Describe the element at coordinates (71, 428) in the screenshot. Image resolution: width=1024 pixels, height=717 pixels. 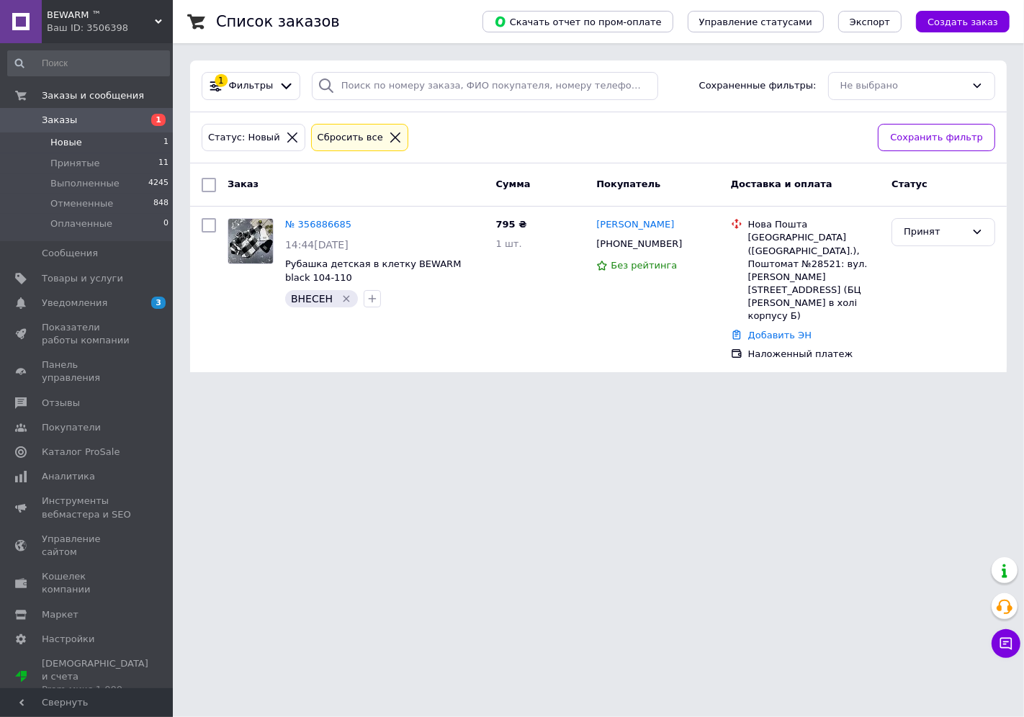
I see `span: Покупатели` at that location.